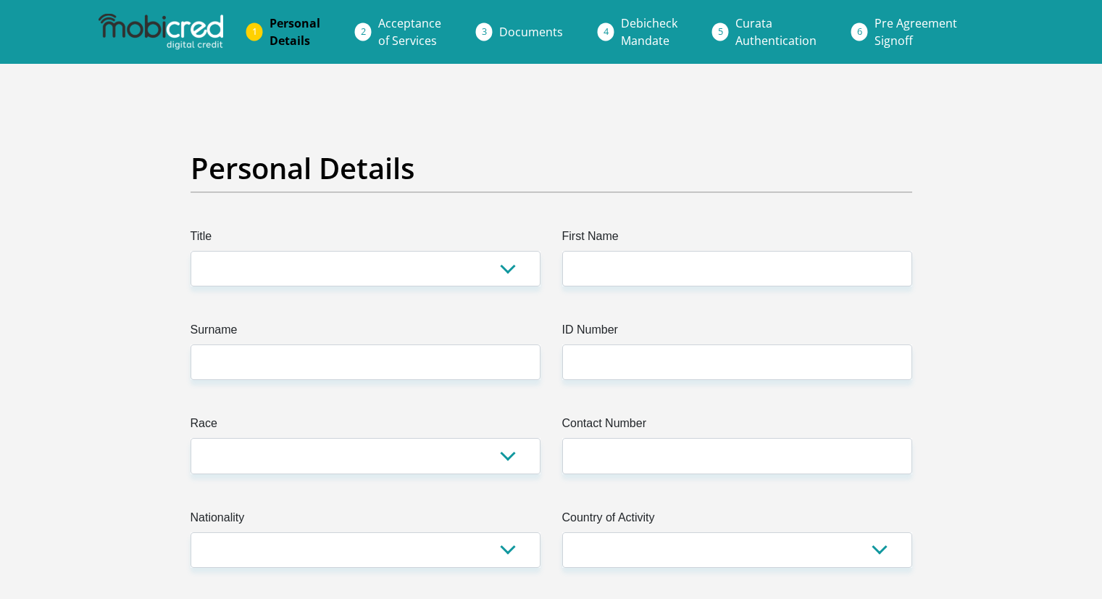 The height and width of the screenshot is (599, 1102). What do you see at coordinates (161, 32) in the screenshot?
I see `img: mobicred logo` at bounding box center [161, 32].